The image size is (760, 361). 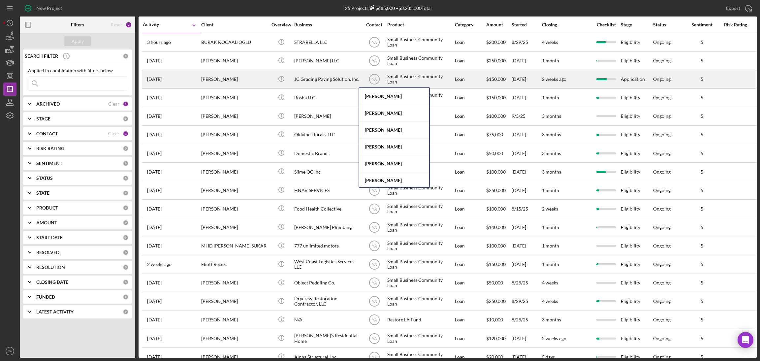 What do you see at coordinates (327, 171) in the screenshot?
I see `div: Slime OG Inc` at bounding box center [327, 171].